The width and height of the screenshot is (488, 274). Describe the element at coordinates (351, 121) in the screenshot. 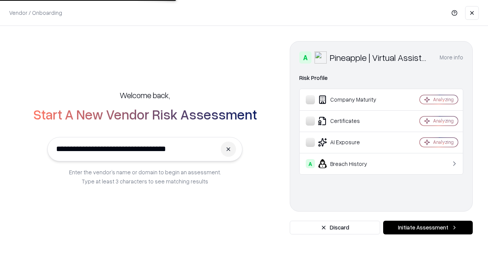

I see `div: Certificates` at that location.